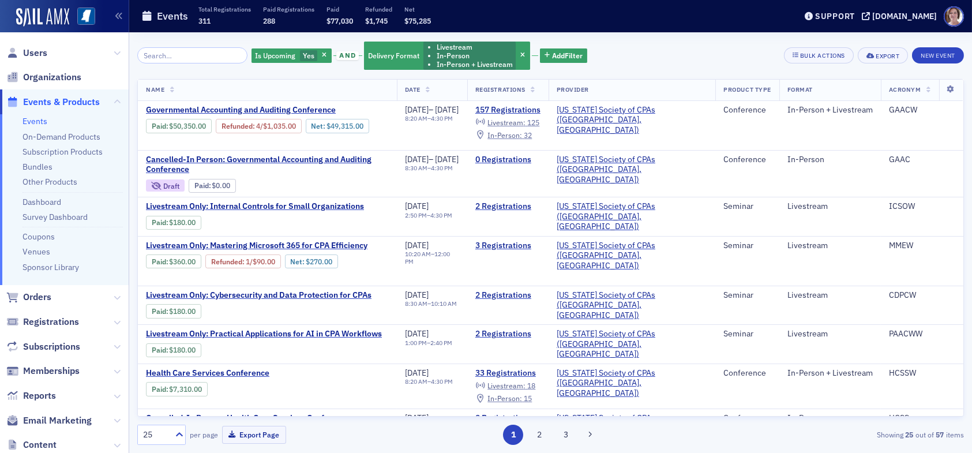 This screenshot has width=972, height=453. Describe the element at coordinates (156, 434) in the screenshot. I see `div: 25` at that location.